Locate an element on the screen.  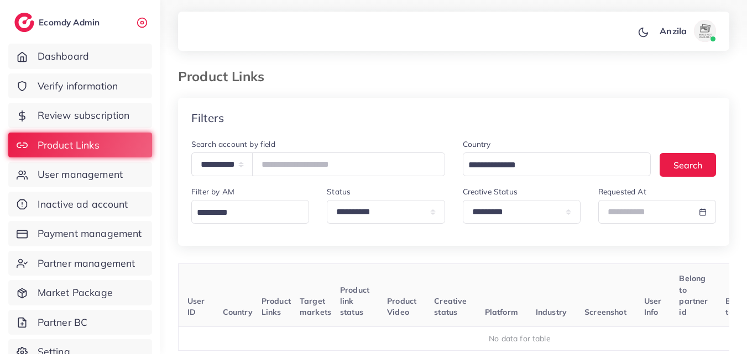
a: Inactive ad account is located at coordinates (80, 205).